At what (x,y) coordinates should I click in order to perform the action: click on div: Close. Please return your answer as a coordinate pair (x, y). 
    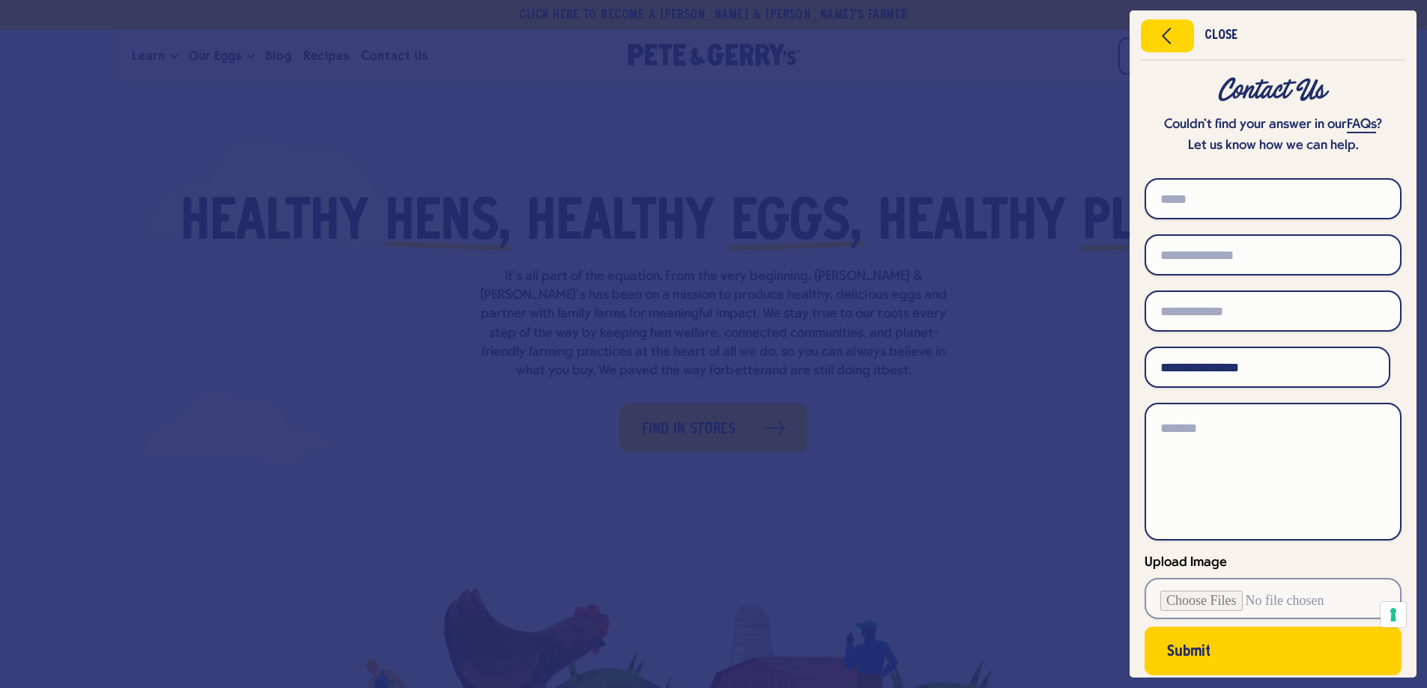
    Looking at the image, I should click on (1221, 36).